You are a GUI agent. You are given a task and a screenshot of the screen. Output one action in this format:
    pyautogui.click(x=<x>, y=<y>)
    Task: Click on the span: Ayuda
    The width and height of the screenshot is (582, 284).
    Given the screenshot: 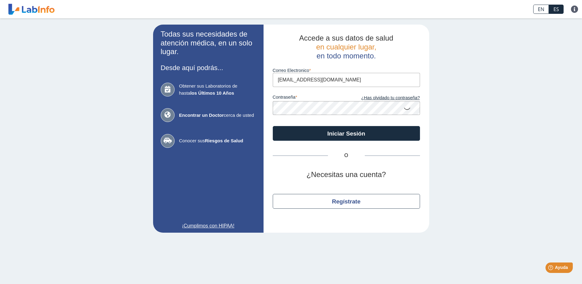 What is the action you would take?
    pyautogui.click(x=34, y=7)
    